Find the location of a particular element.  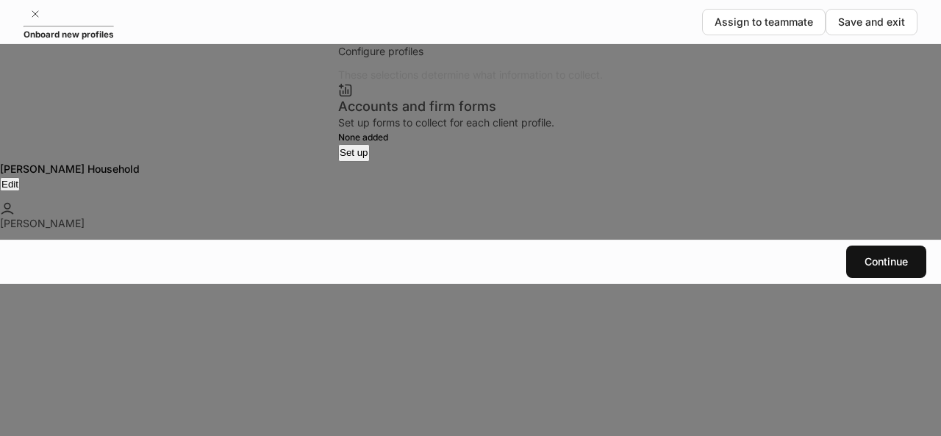

div: These selections determine what information to collect. is located at coordinates (470, 71).